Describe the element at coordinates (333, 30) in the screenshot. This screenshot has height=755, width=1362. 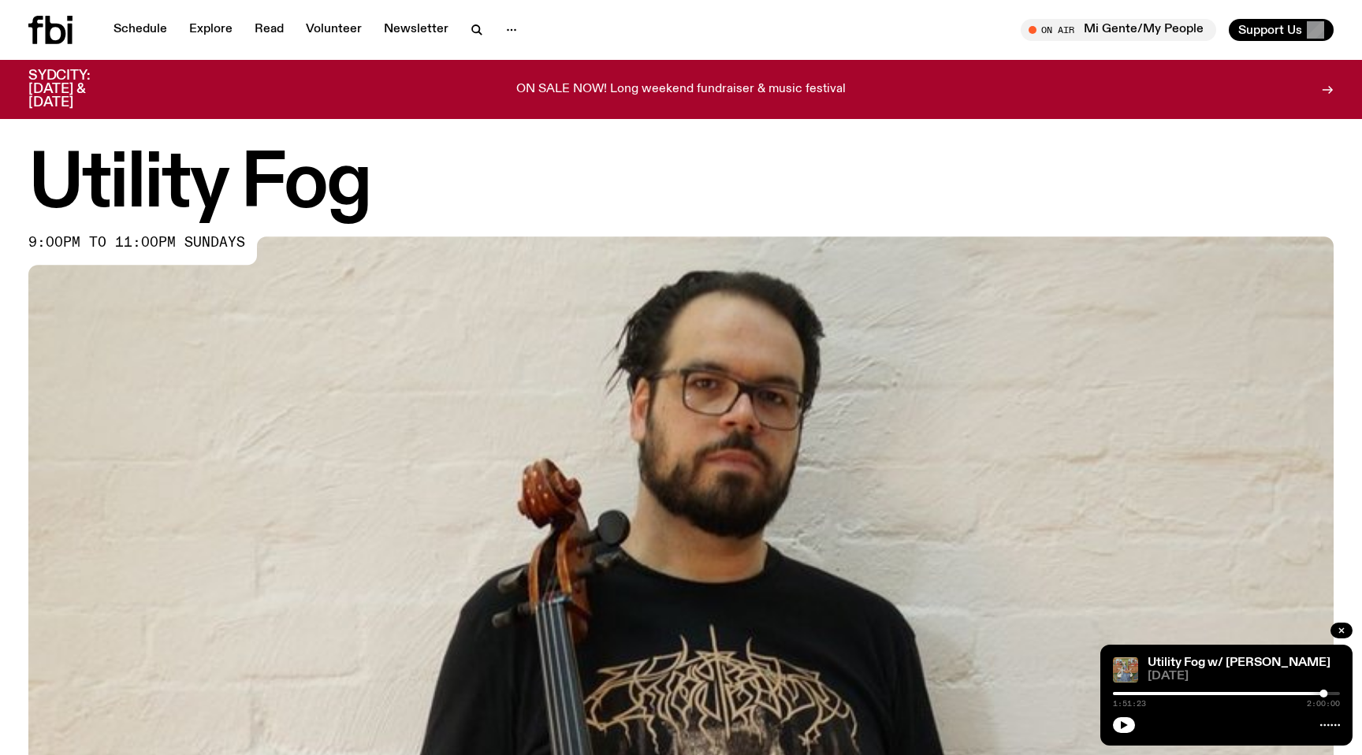
I see `a: Volunteer` at that location.